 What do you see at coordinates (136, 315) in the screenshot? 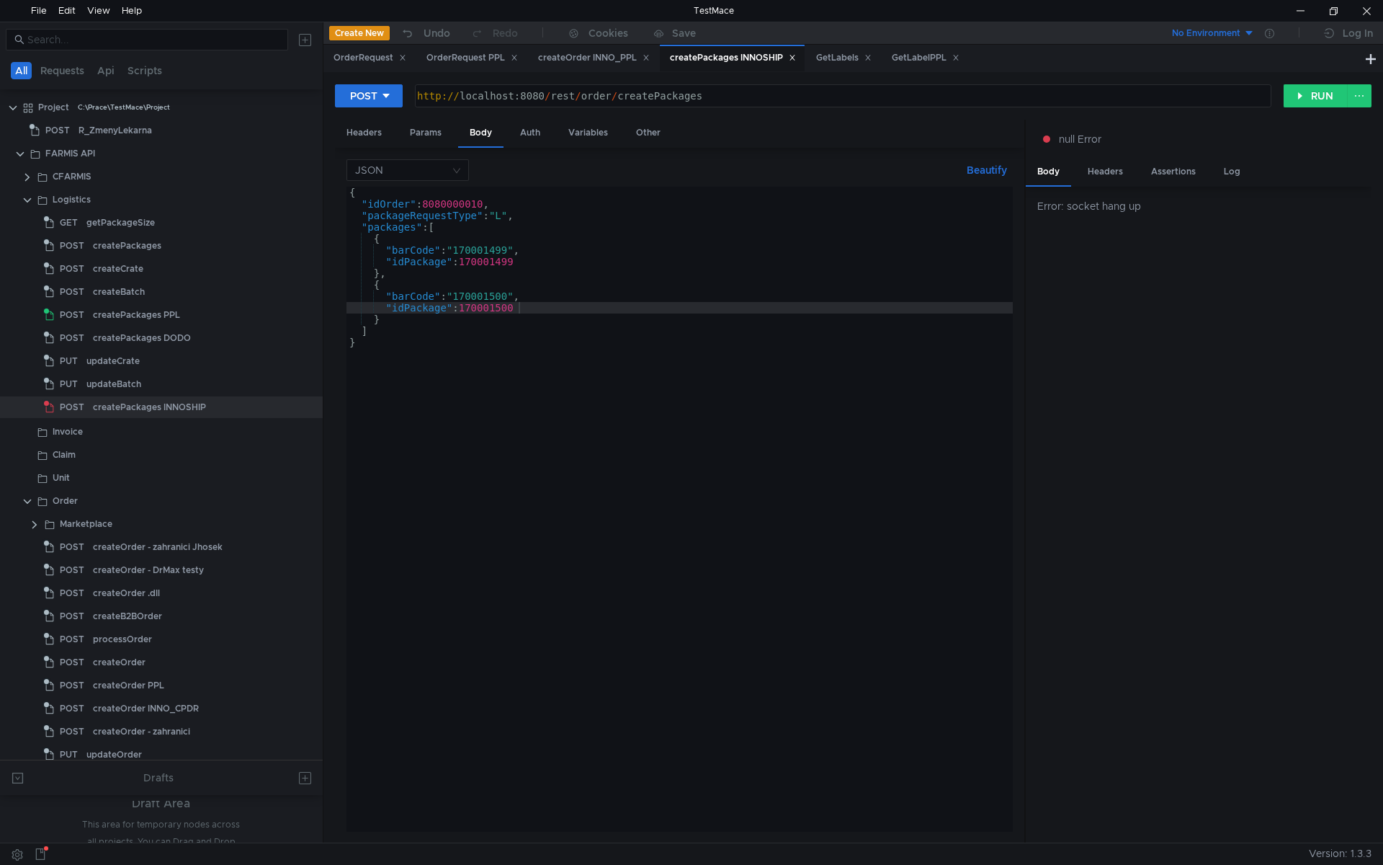
I see `div: createPackages PPL` at bounding box center [136, 315].